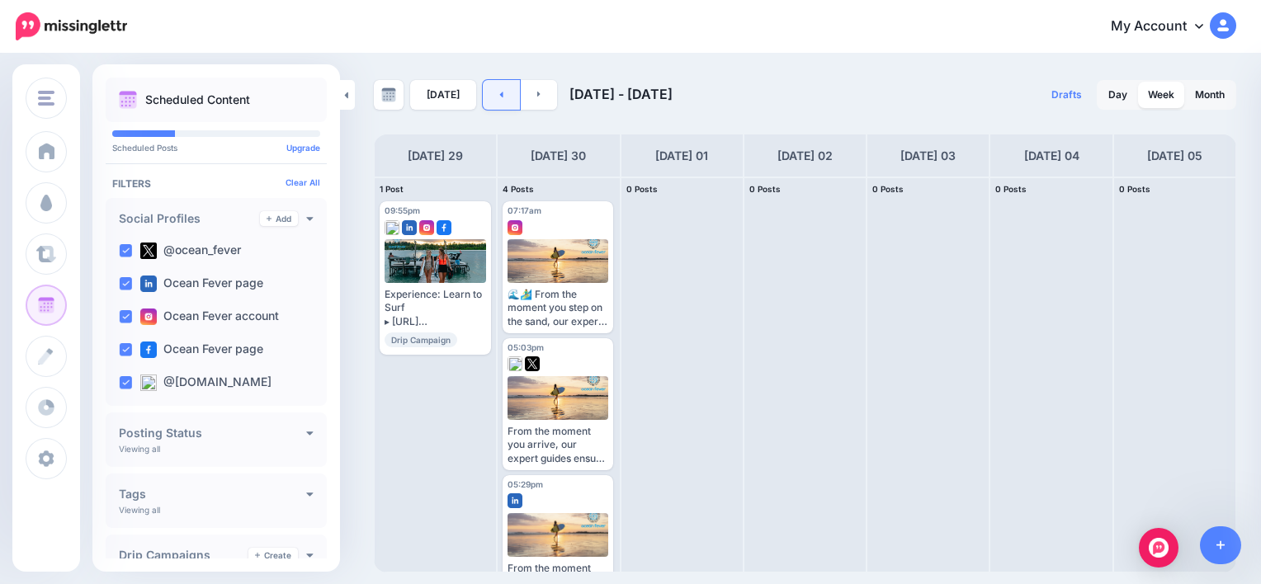  I want to click on span: 07:17am, so click(524, 210).